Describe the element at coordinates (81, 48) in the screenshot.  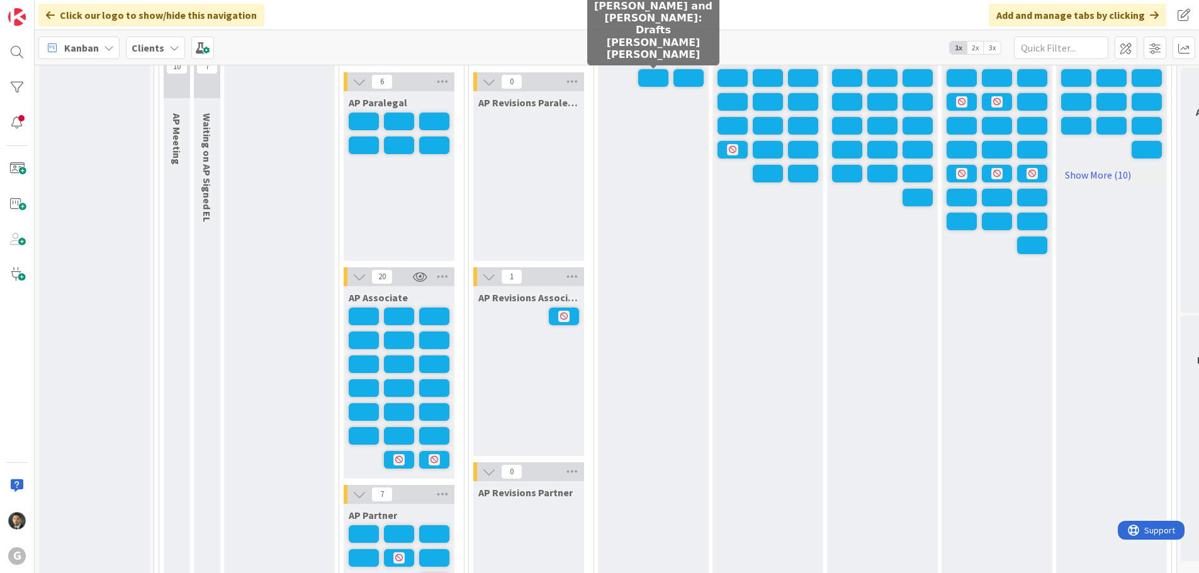
I see `span: Kanban` at that location.